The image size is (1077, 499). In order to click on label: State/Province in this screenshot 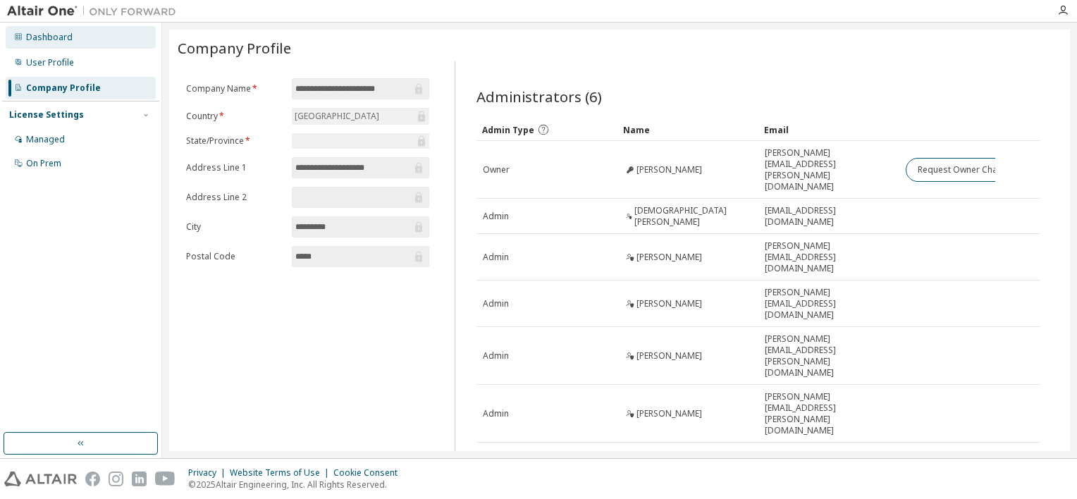, I will do `click(235, 141)`.